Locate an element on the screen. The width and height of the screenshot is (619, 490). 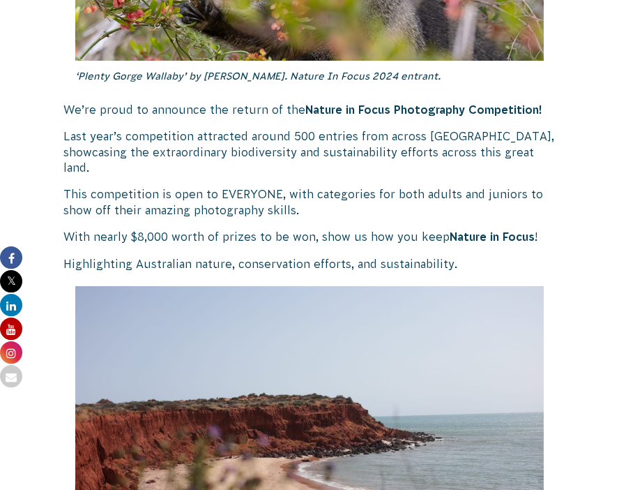
p: Highlighting Australian nature, conservation efforts, and sustainability. is located at coordinates (310, 264).